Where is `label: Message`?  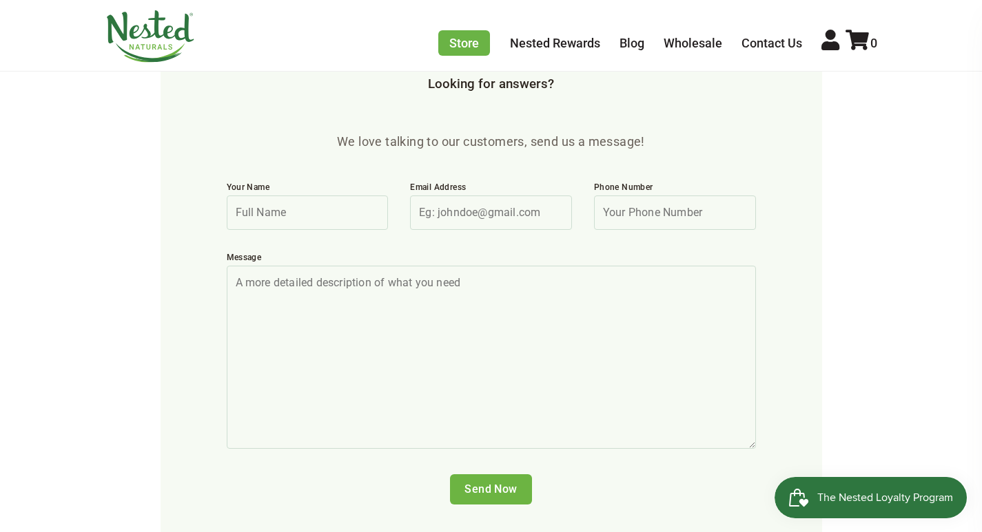 label: Message is located at coordinates (491, 259).